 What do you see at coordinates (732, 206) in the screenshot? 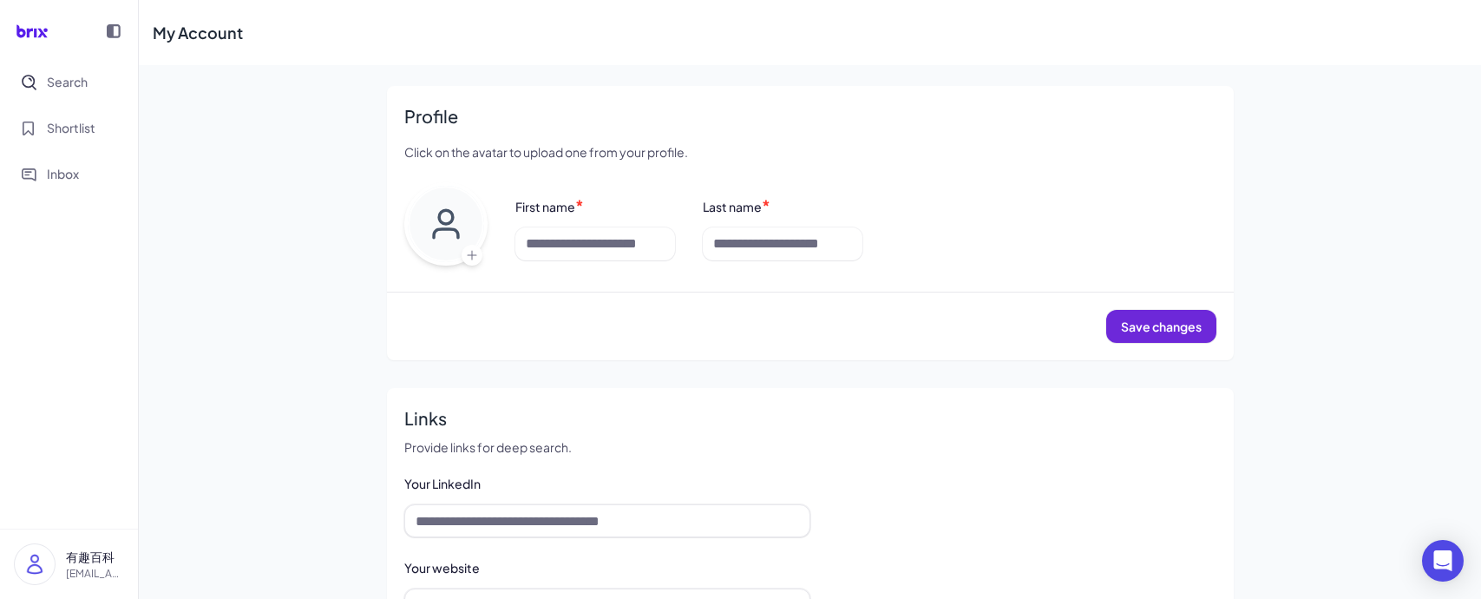
I see `label: Last name` at bounding box center [732, 206].